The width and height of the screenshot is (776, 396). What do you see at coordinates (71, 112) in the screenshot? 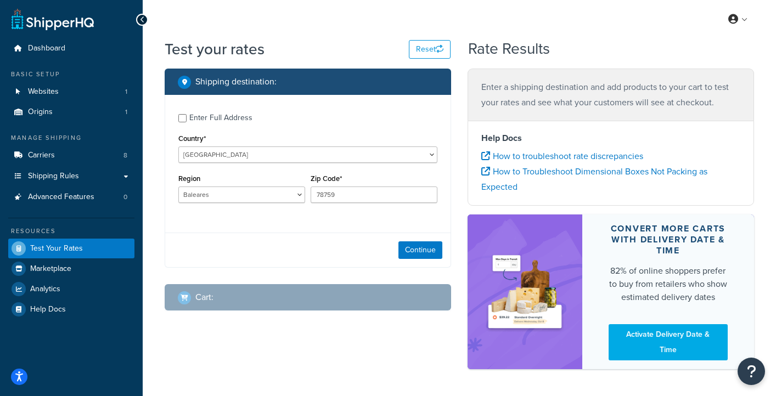
I see `a: Origins1` at bounding box center [71, 112].